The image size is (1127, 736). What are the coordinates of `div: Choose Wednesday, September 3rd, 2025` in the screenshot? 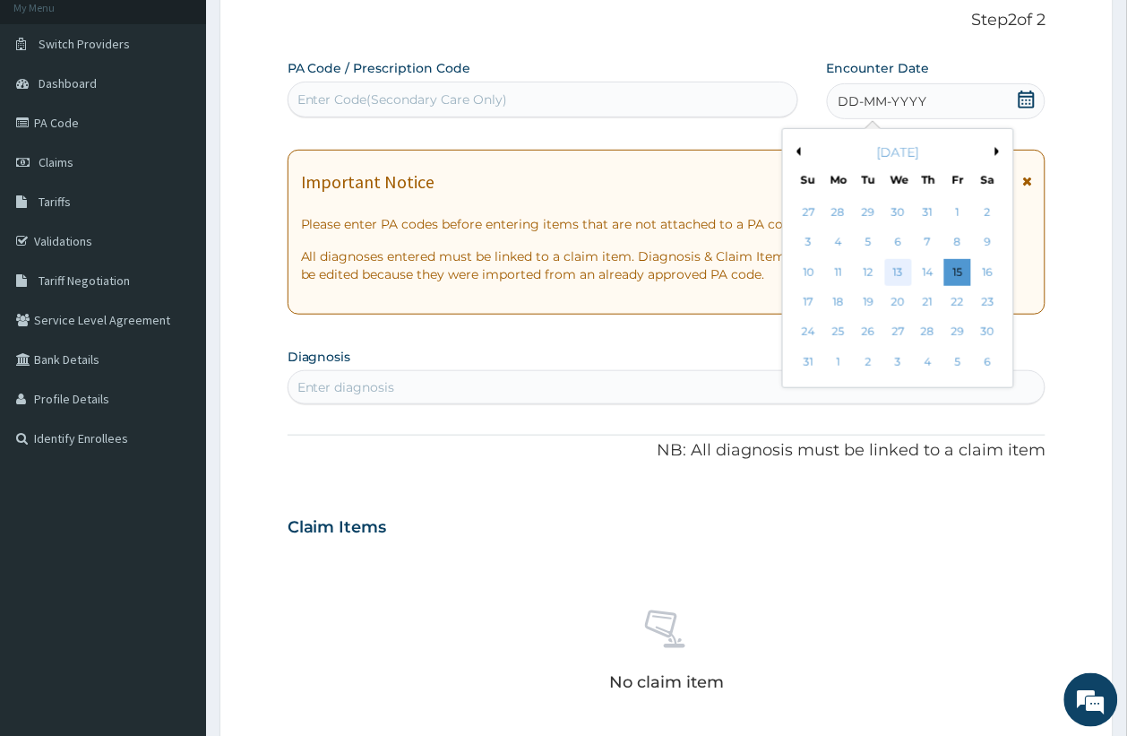 It's located at (899, 362).